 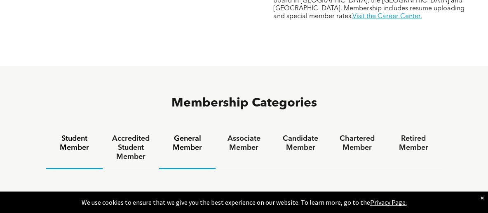 What do you see at coordinates (74, 143) in the screenshot?
I see `h4: Student Member` at bounding box center [74, 143].